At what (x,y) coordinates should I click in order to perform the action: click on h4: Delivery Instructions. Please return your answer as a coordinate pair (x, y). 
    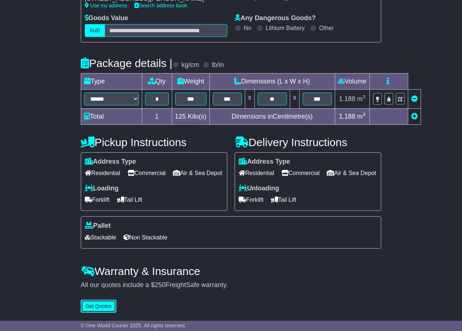
    Looking at the image, I should click on (308, 142).